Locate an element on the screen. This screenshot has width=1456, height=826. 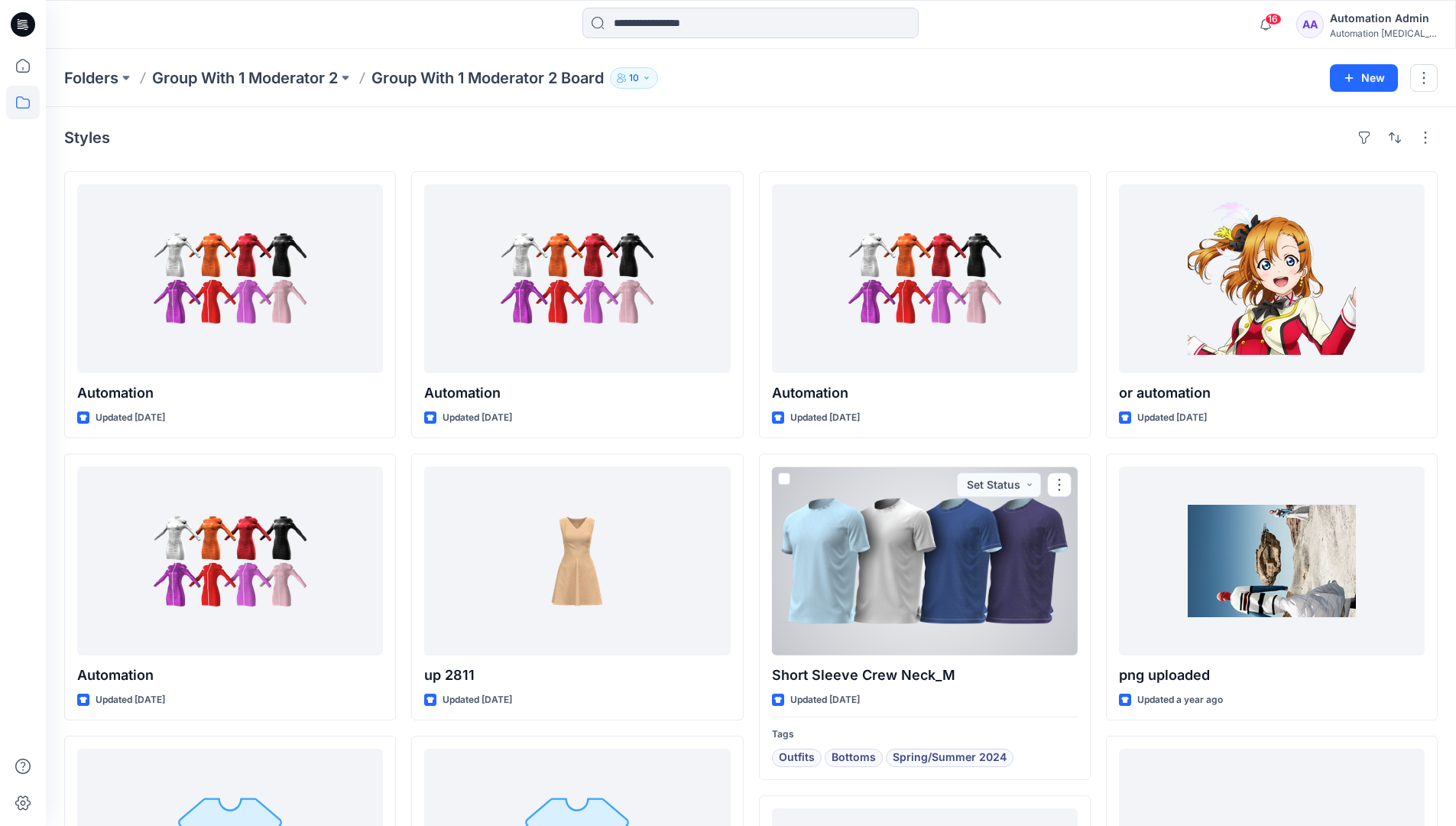
div: Automation Admin is located at coordinates (1383, 18).